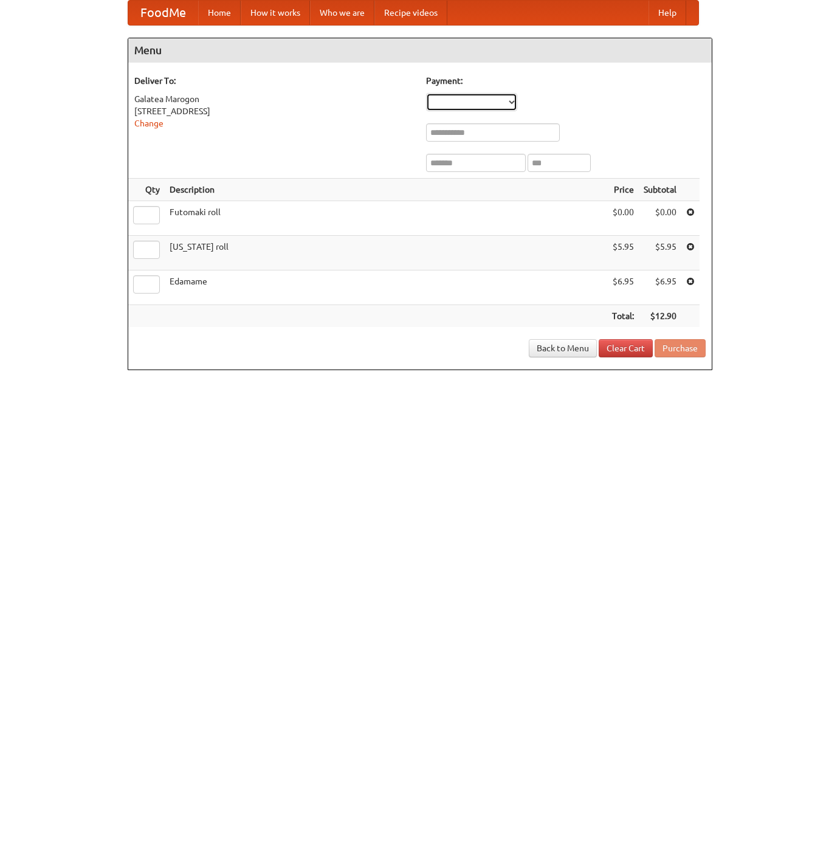 The width and height of the screenshot is (826, 860). I want to click on td: Edamame, so click(386, 287).